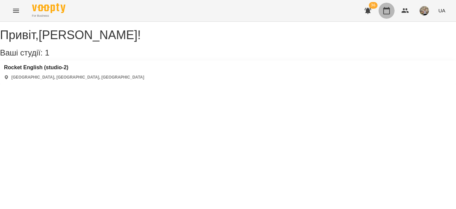  What do you see at coordinates (47, 52) in the screenshot?
I see `span: 1` at bounding box center [47, 52].